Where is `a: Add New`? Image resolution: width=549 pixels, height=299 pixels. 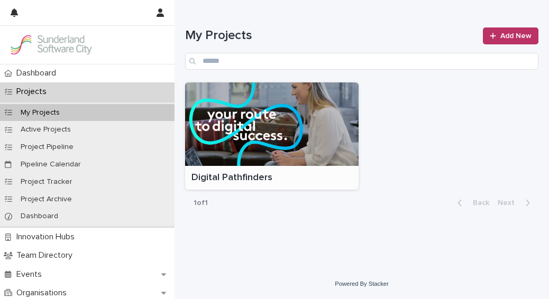
a: Add New is located at coordinates (511, 36).